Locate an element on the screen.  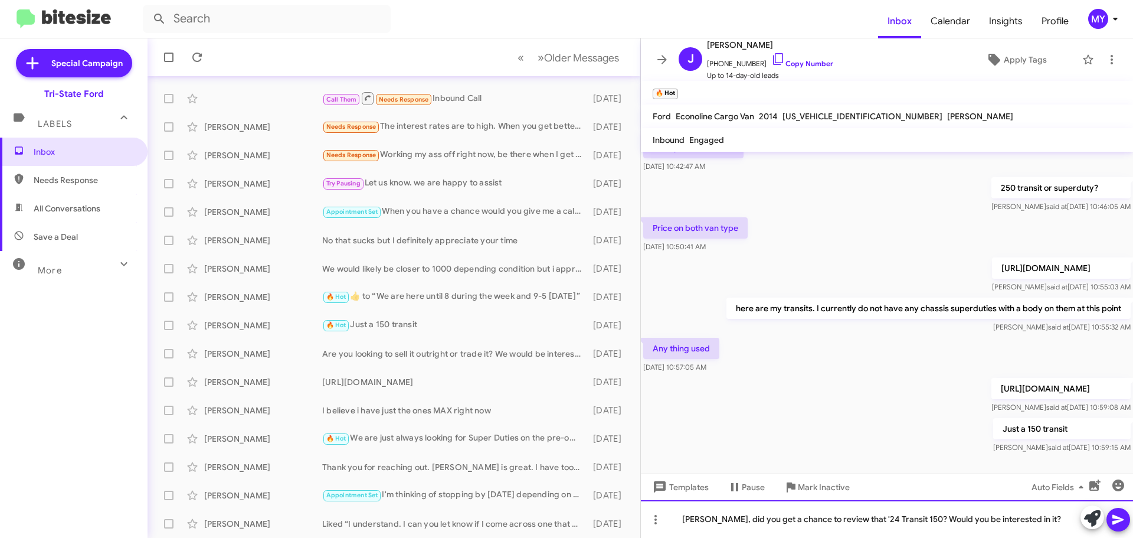
a: Insights is located at coordinates (1006, 21).